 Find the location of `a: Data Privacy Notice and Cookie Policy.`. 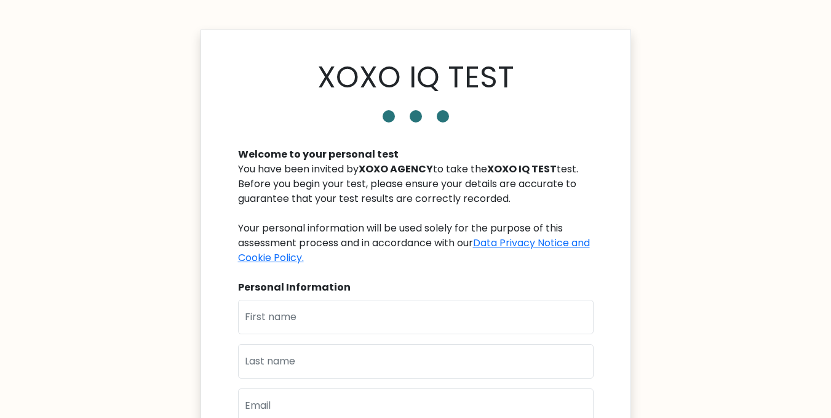

a: Data Privacy Notice and Cookie Policy. is located at coordinates (414, 250).